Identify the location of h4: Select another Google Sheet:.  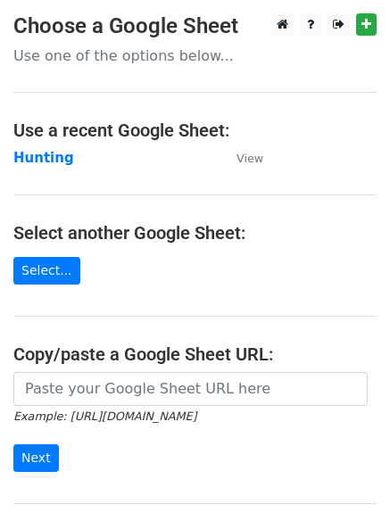
(194, 233).